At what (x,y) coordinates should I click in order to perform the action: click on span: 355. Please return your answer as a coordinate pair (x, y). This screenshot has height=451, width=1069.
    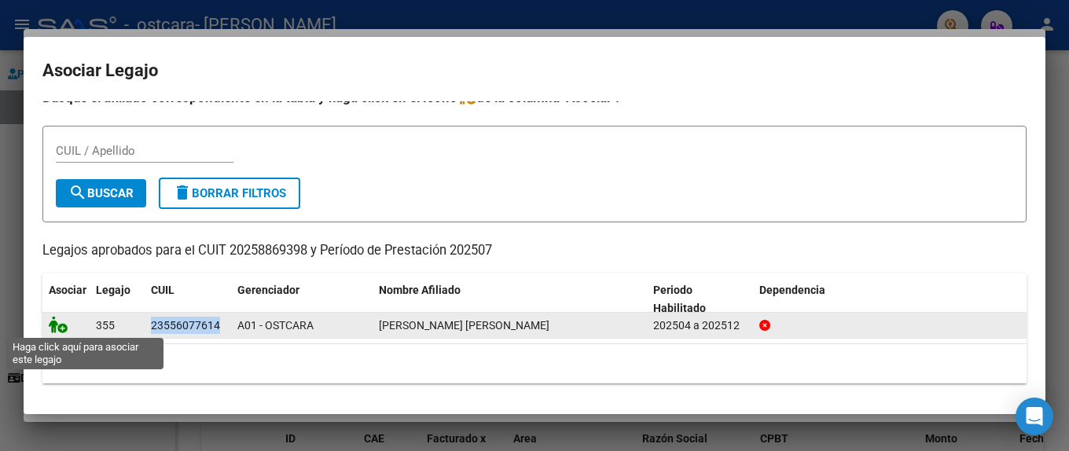
    Looking at the image, I should click on (105, 326).